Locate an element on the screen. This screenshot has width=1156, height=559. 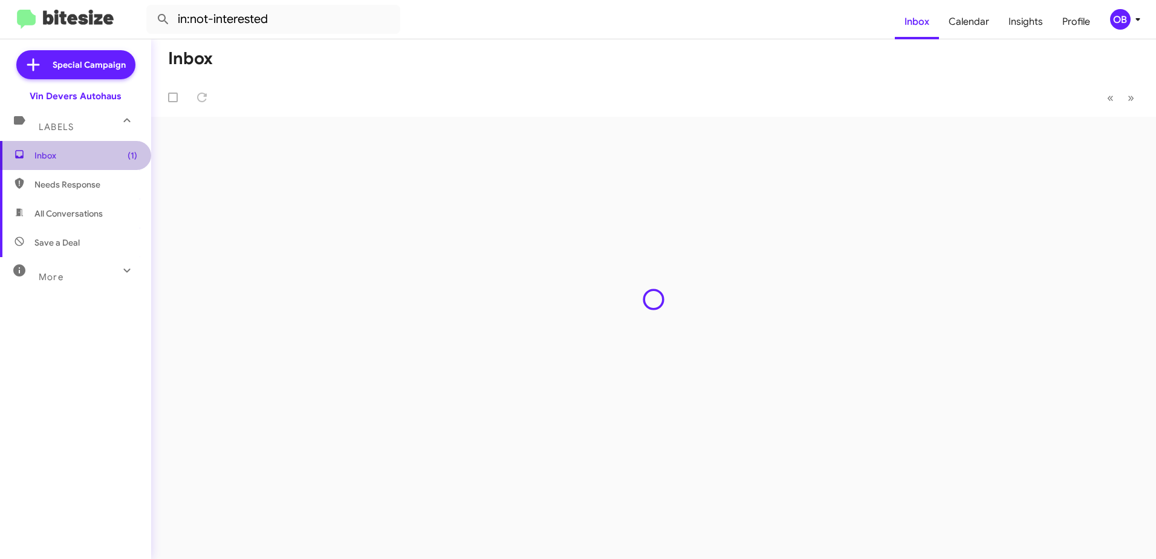
nav: Page navigation example is located at coordinates (1121, 97).